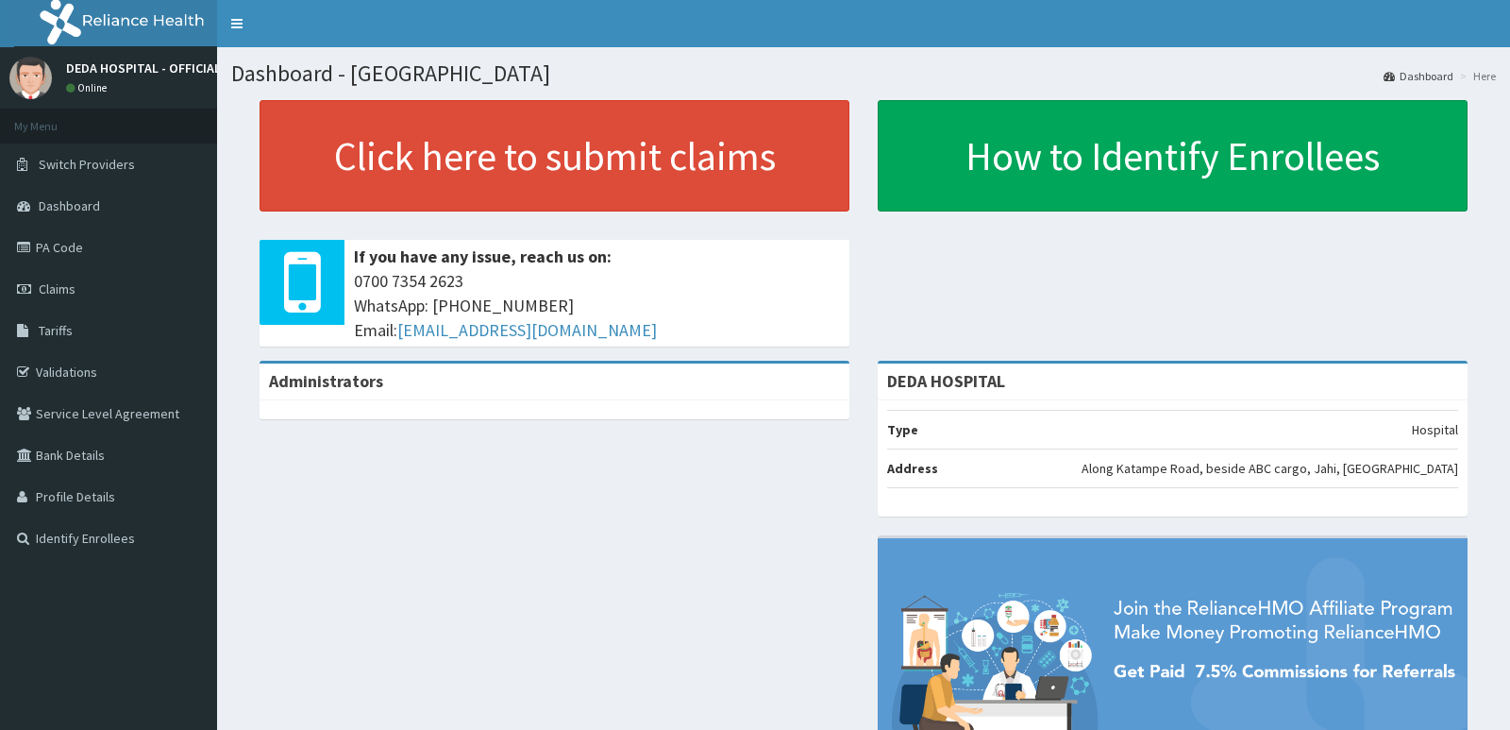  Describe the element at coordinates (1173, 156) in the screenshot. I see `a: How to Identify Enrollees` at that location.